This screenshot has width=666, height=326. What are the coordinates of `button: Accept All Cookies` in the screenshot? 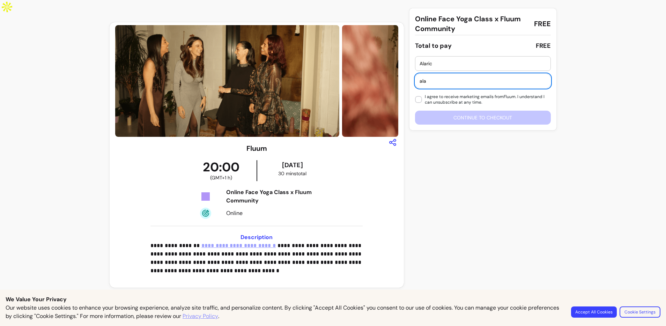 It's located at (594, 312).